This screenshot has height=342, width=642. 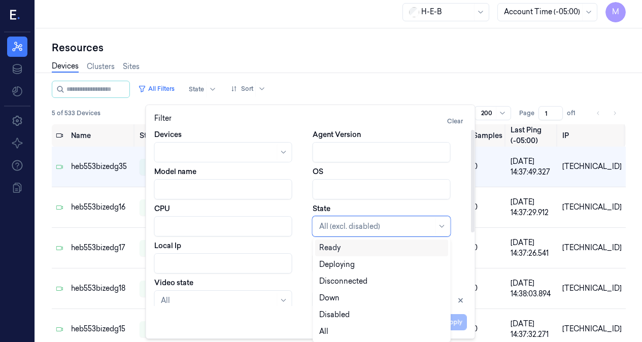 I want to click on span: M, so click(x=616, y=12).